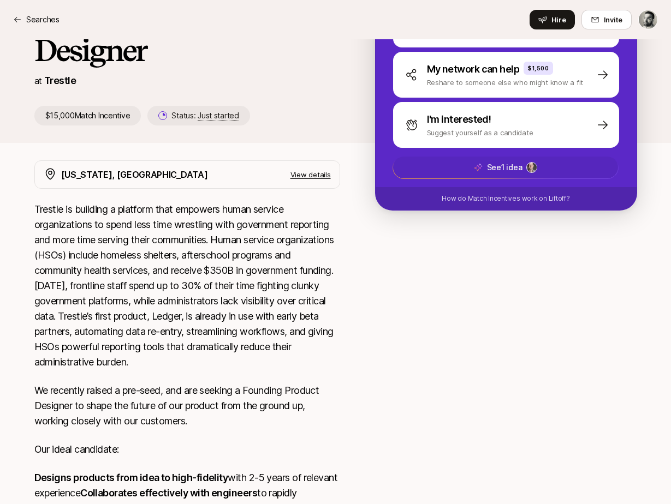 The height and width of the screenshot is (504, 671). Describe the element at coordinates (205, 116) in the screenshot. I see `p: Status:` at that location.